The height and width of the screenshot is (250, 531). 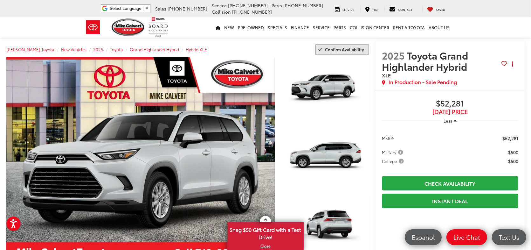 What do you see at coordinates (423, 237) in the screenshot?
I see `span: Español` at bounding box center [423, 237].